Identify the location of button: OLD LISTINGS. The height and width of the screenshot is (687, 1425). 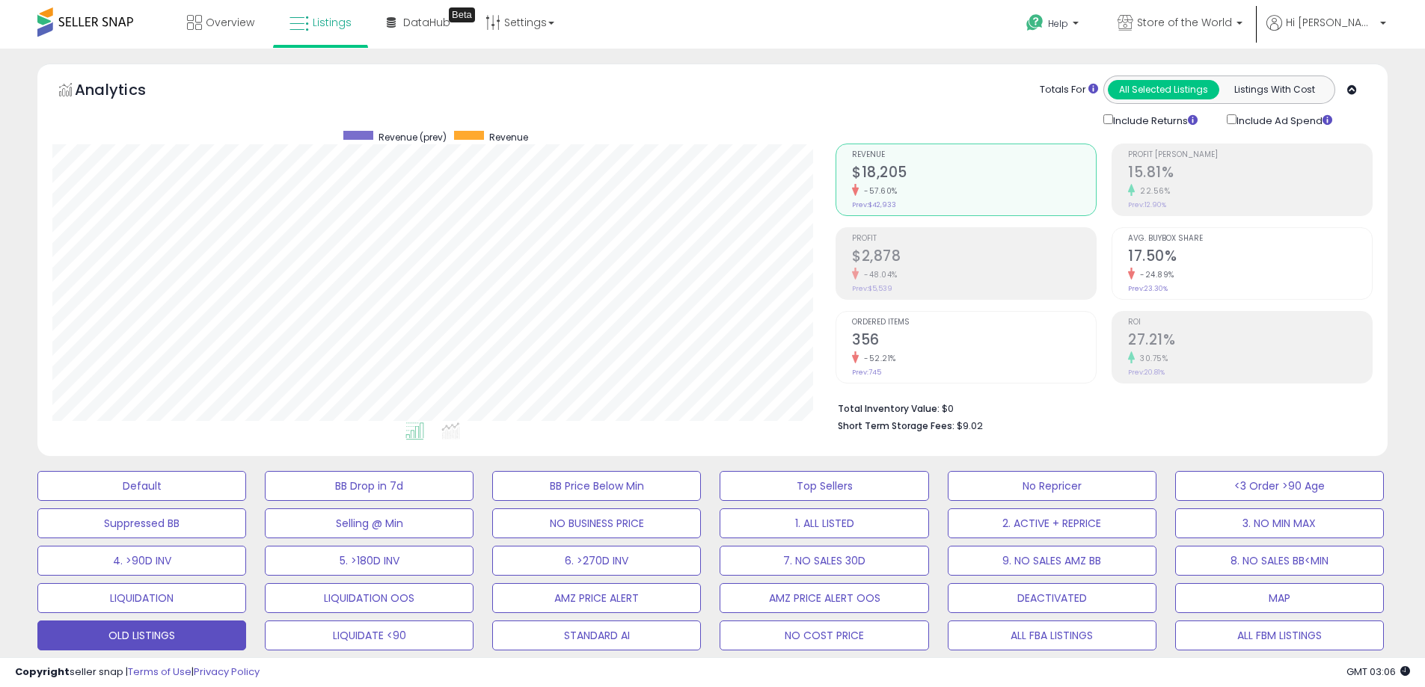
(141, 636).